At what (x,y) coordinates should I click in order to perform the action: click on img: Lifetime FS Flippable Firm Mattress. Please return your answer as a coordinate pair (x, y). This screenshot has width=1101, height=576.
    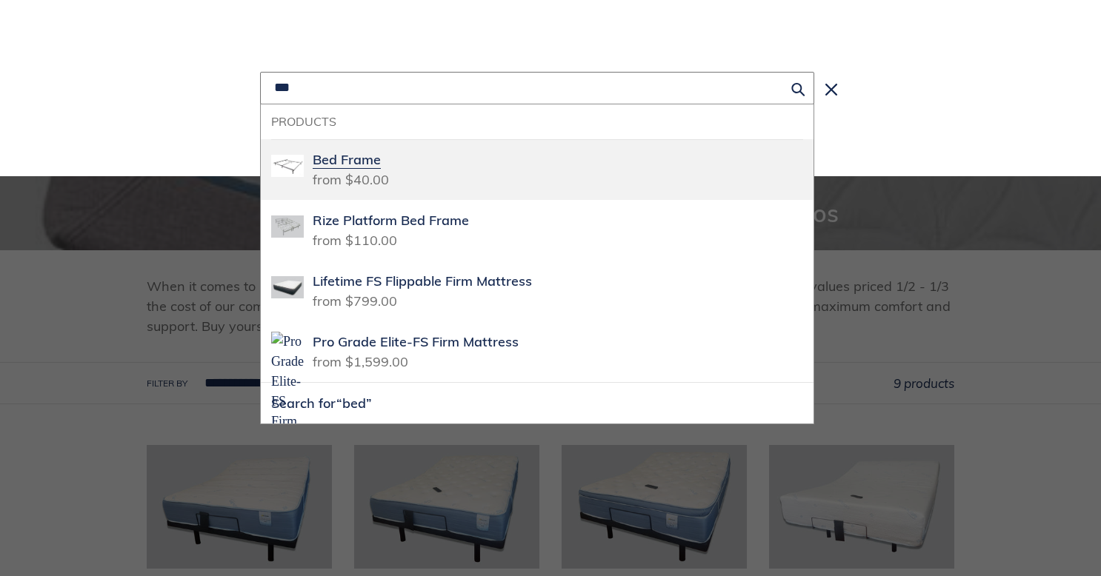
    Looking at the image, I should click on (287, 287).